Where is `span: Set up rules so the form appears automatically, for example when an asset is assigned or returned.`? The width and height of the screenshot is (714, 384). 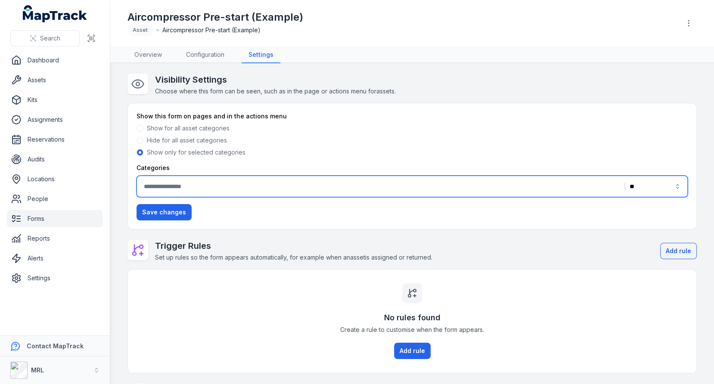 span: Set up rules so the form appears automatically, for example when an asset is assigned or returned. is located at coordinates (294, 257).